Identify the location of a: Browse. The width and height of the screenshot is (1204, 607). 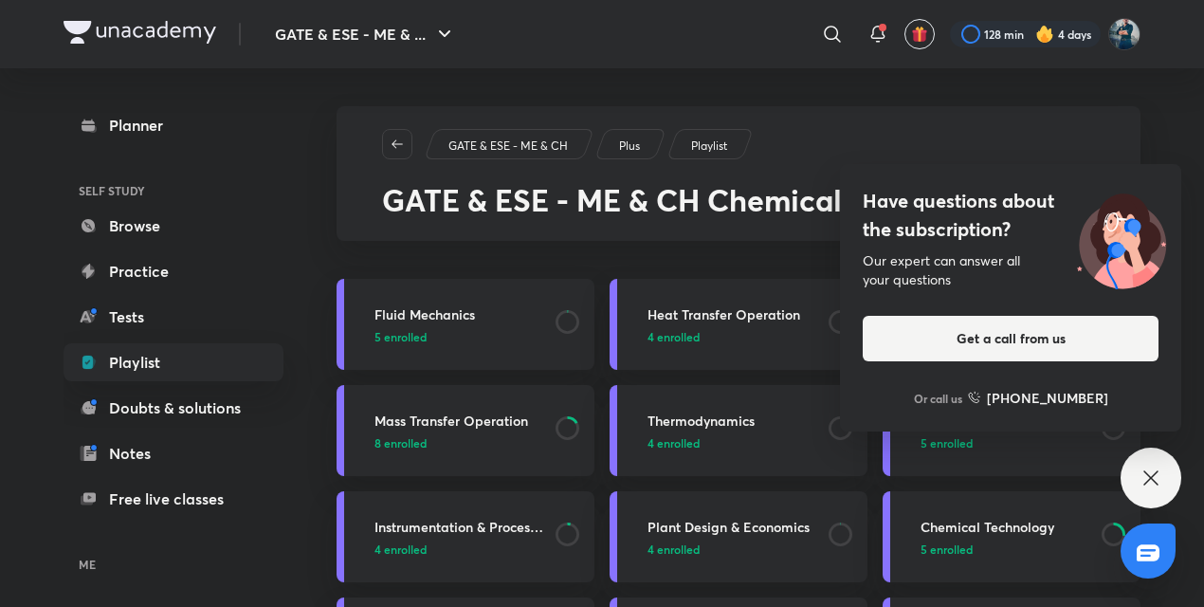
(173, 226).